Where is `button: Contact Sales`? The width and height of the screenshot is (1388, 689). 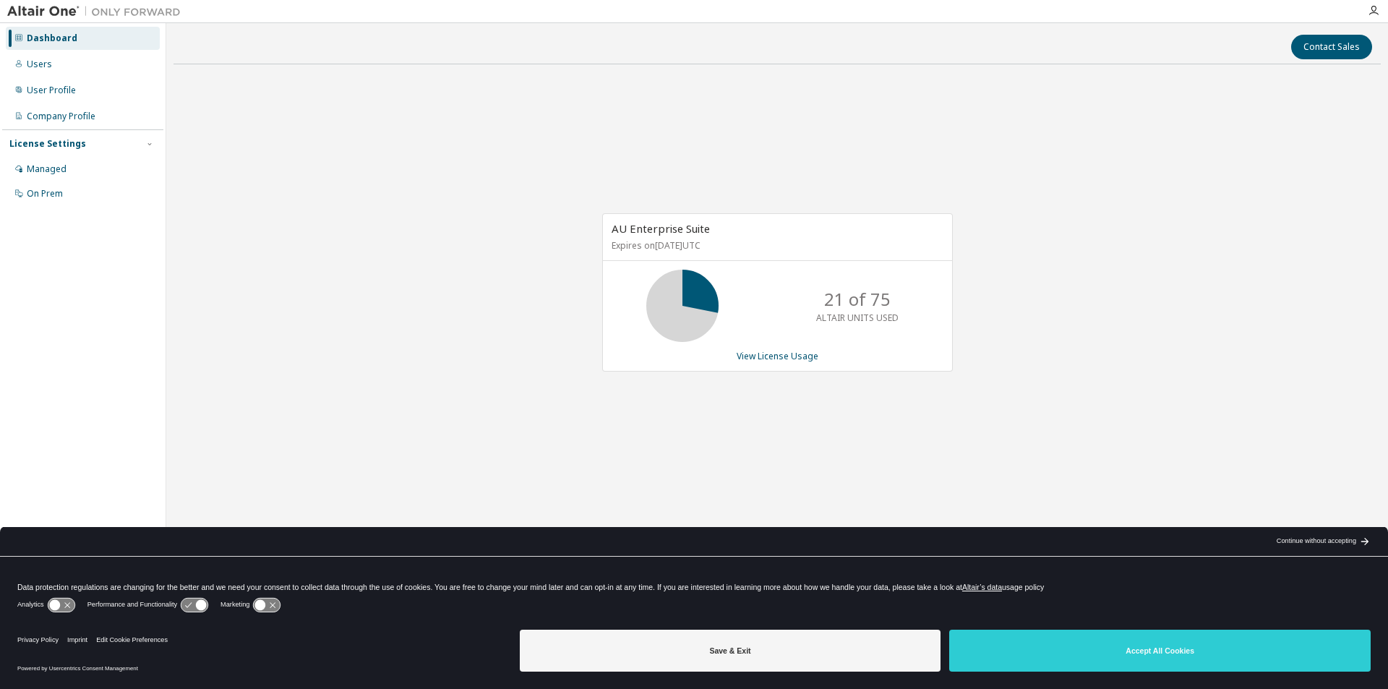 button: Contact Sales is located at coordinates (1332, 47).